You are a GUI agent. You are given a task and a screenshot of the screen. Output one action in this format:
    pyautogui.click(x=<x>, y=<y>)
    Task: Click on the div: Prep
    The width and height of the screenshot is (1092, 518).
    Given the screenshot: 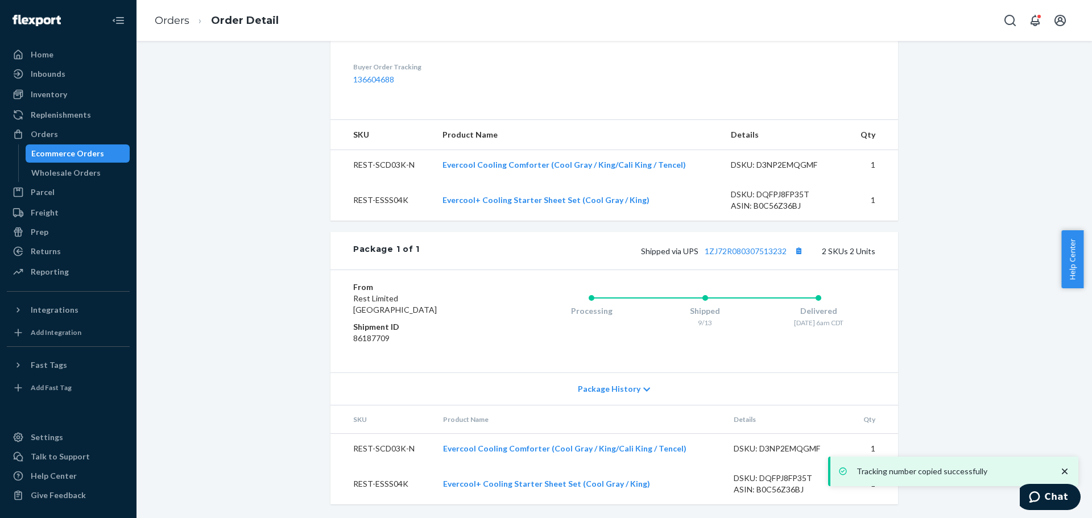 What is the action you would take?
    pyautogui.click(x=39, y=232)
    